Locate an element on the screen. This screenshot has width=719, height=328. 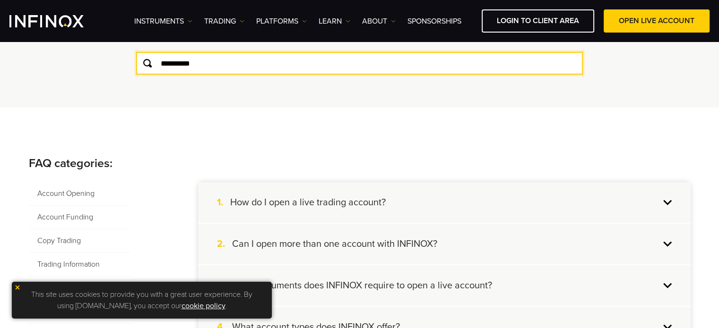
span: Copy Trading is located at coordinates (79, 241).